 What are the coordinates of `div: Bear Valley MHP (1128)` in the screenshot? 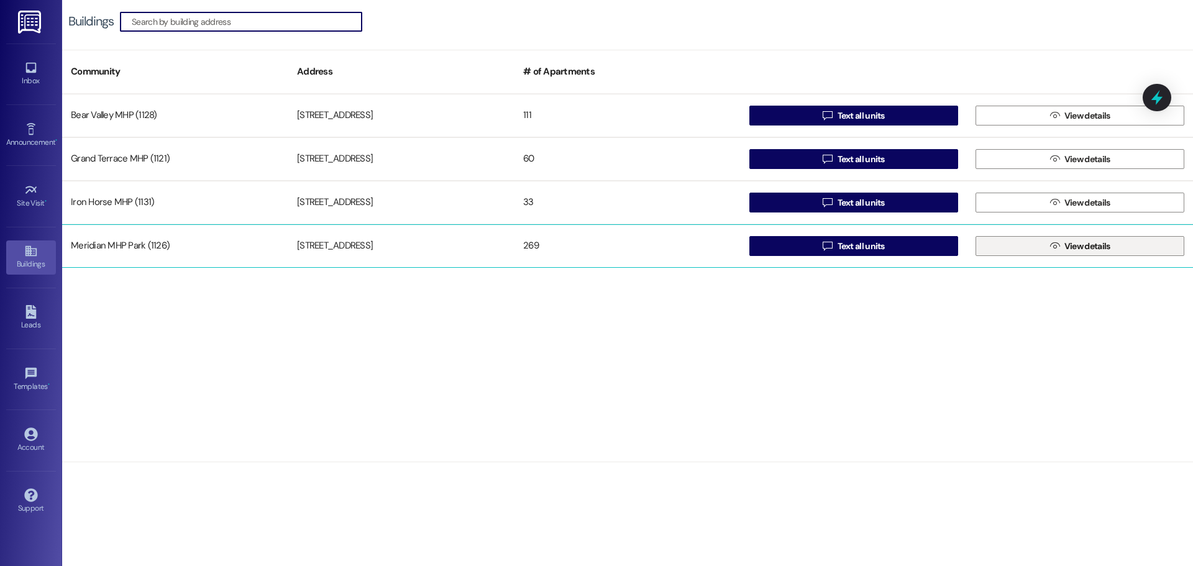 It's located at (175, 116).